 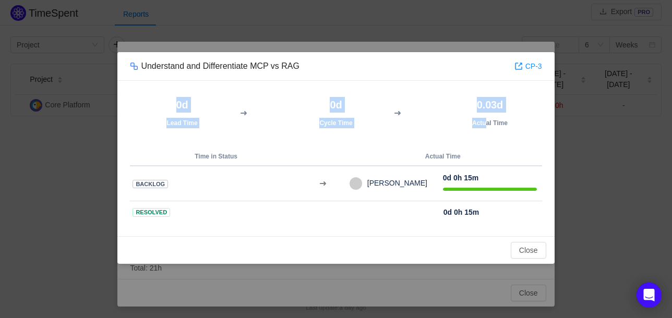 What do you see at coordinates (214, 66) in the screenshot?
I see `div: Understand and Differentiate MCP vs RAG` at bounding box center [214, 66].